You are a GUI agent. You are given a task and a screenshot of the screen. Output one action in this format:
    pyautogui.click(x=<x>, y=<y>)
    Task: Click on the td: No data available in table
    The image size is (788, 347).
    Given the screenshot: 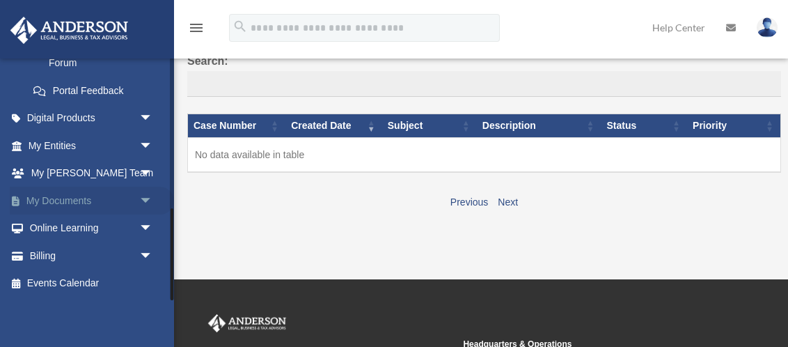 What is the action you would take?
    pyautogui.click(x=485, y=155)
    